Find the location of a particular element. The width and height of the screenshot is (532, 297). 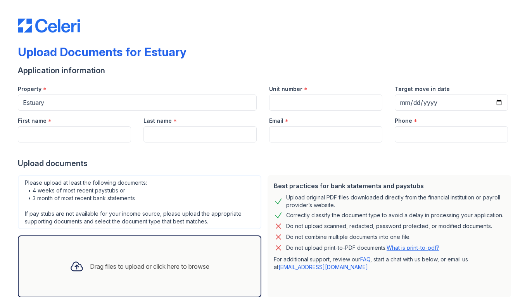

div: Application information is located at coordinates (266, 71).